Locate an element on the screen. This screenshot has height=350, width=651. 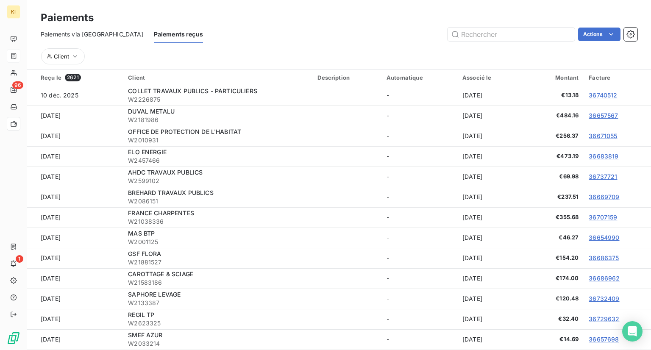
div: Reçu le is located at coordinates (79, 78).